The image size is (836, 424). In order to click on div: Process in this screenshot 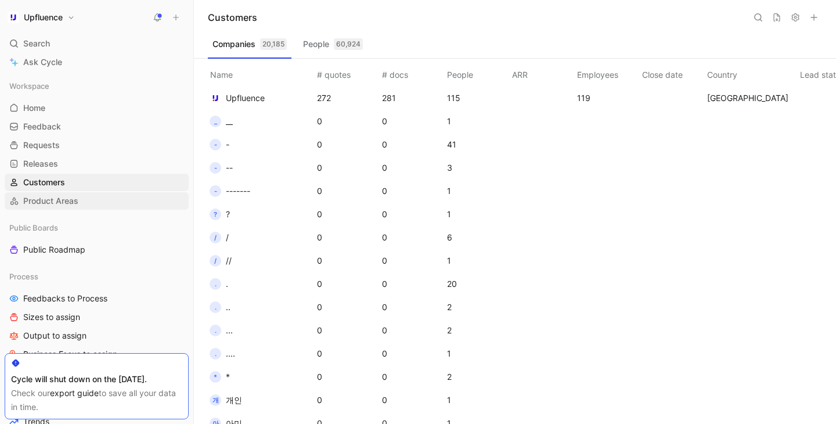, I will do `click(96, 276)`.